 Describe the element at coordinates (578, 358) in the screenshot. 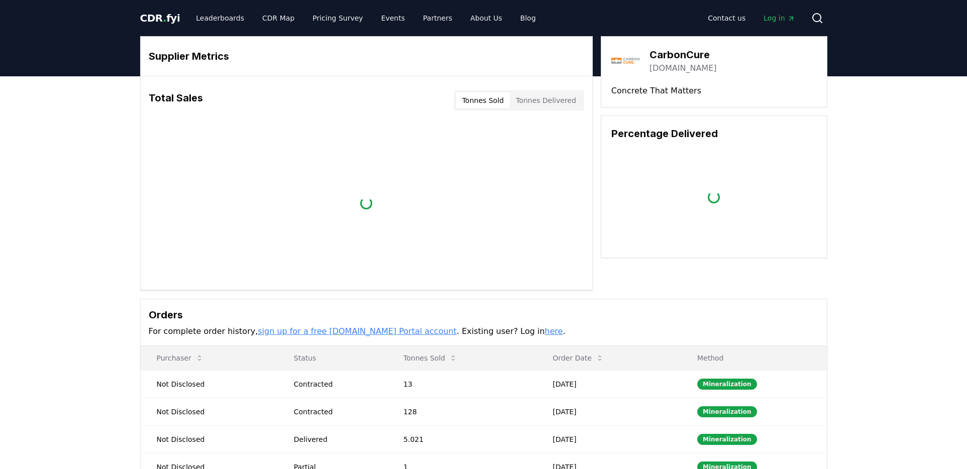

I see `button: Order Date` at that location.